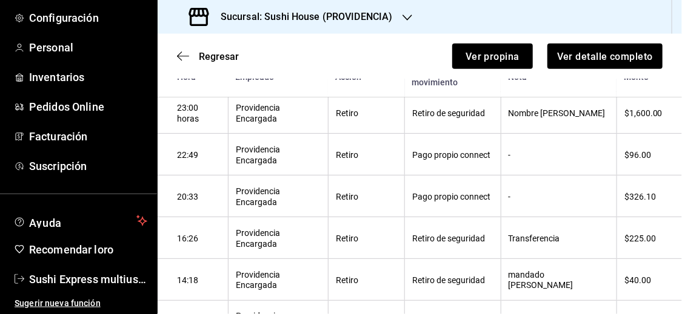  I want to click on font: $96.00, so click(637, 155).